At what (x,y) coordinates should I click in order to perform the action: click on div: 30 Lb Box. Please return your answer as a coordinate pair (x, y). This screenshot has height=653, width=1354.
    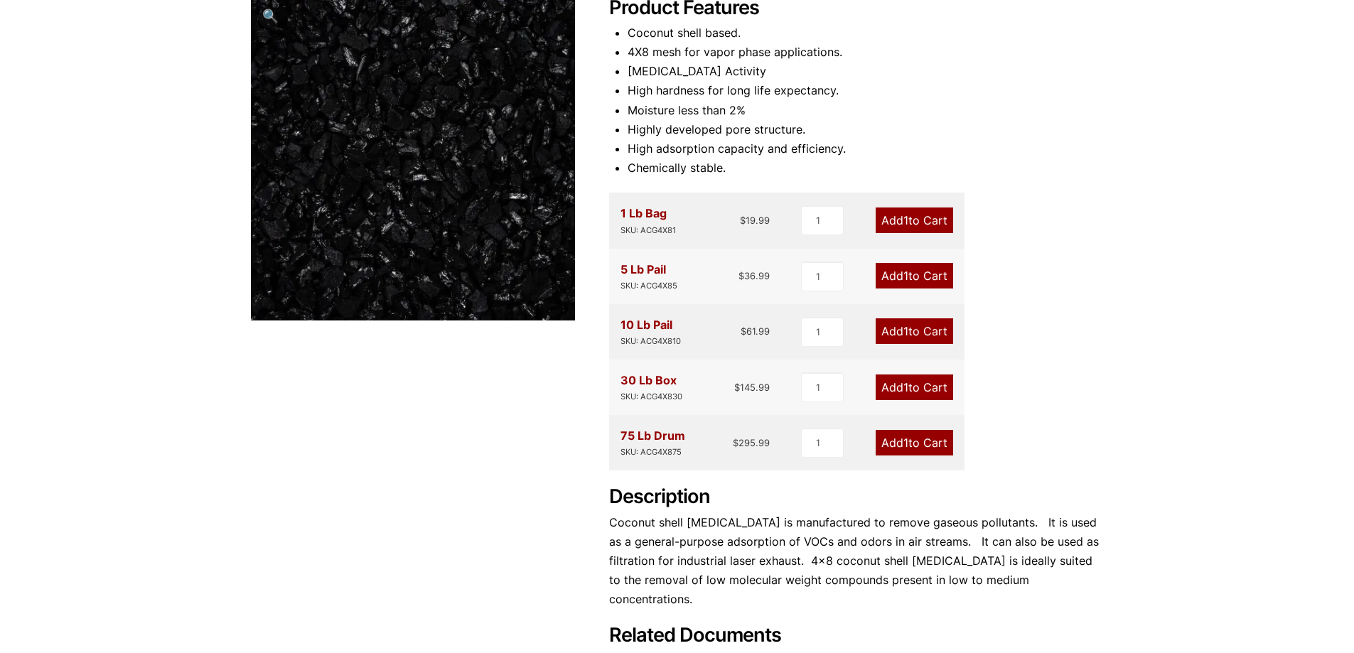
    Looking at the image, I should click on (651, 387).